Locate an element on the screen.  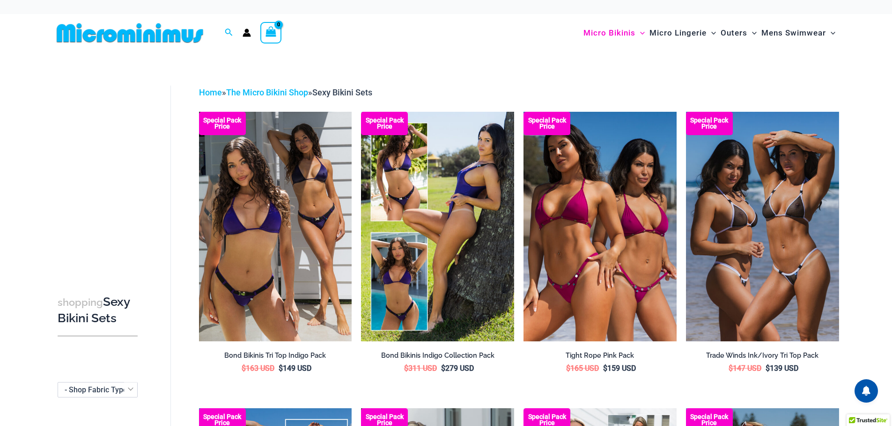
span: Micro Lingerie is located at coordinates (678, 33).